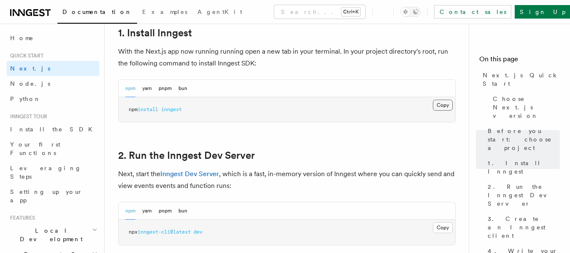  What do you see at coordinates (53, 196) in the screenshot?
I see `a: Setting up your app` at bounding box center [53, 196].